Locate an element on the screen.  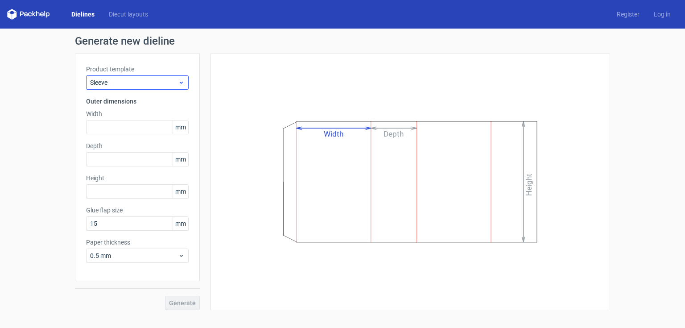
text: Height is located at coordinates (530, 185).